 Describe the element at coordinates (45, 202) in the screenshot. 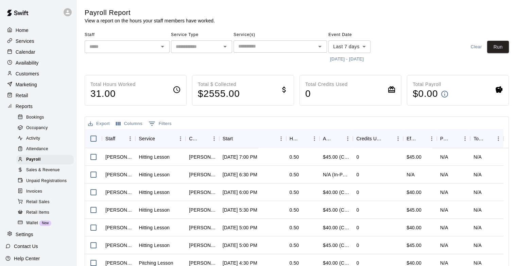

I see `div: Retail Sales` at that location.